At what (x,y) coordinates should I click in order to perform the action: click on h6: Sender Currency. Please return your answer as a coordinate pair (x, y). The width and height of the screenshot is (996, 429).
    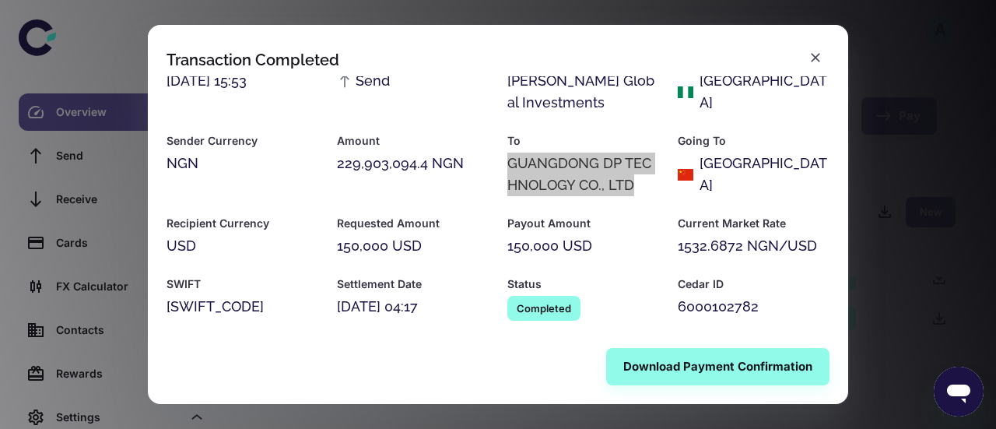
    Looking at the image, I should click on (242, 141).